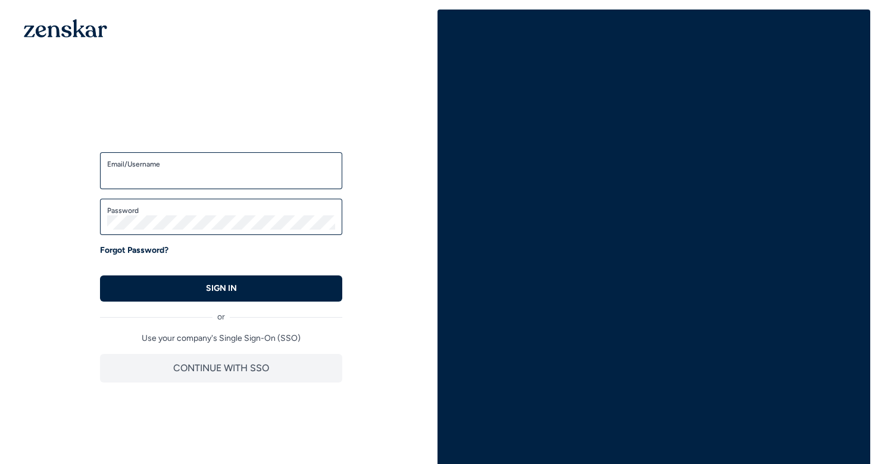  Describe the element at coordinates (221, 211) in the screenshot. I see `label: Password` at that location.